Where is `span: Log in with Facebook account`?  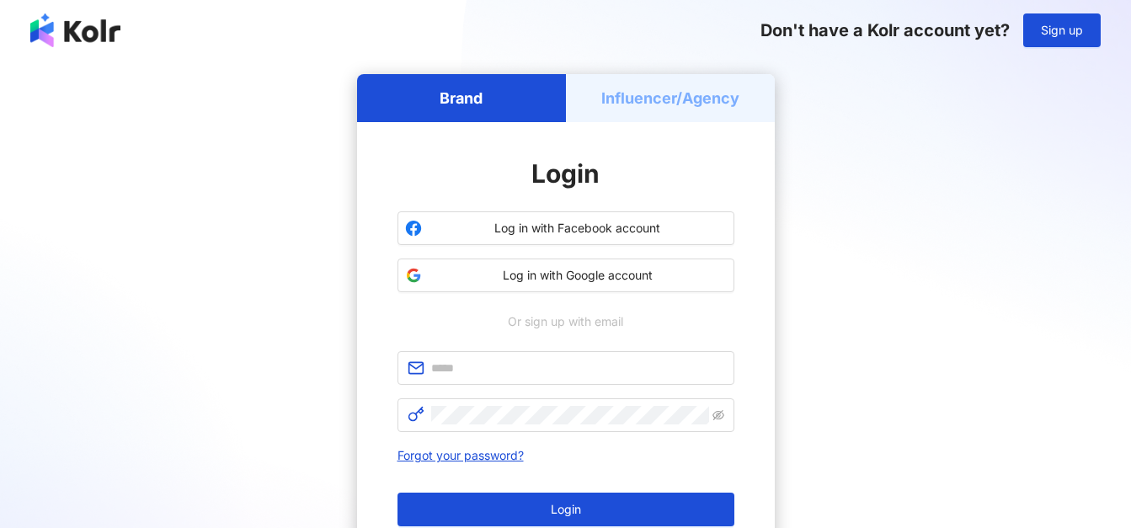 span: Log in with Facebook account is located at coordinates (578, 228).